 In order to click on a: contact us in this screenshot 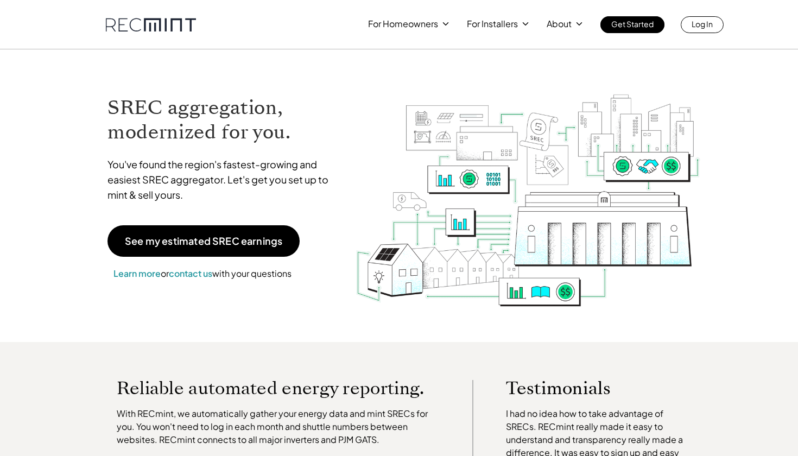, I will do `click(190, 273)`.